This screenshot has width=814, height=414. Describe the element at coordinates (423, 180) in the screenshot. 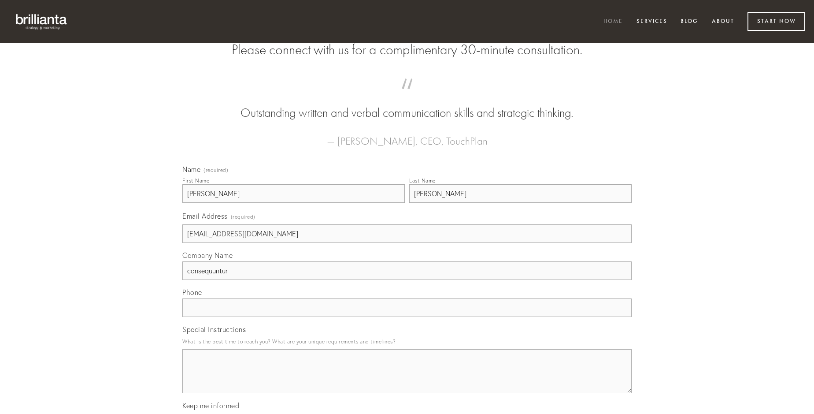

I see `div: Last Name` at that location.